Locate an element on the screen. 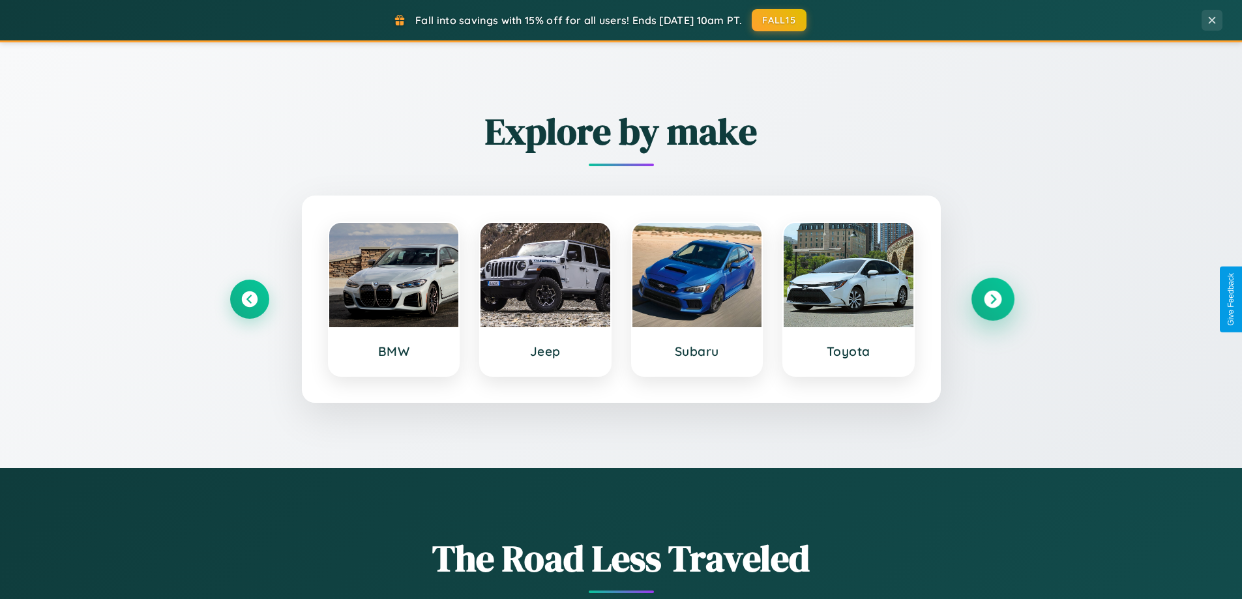 This screenshot has width=1242, height=599. h3: Toyota is located at coordinates (848, 351).